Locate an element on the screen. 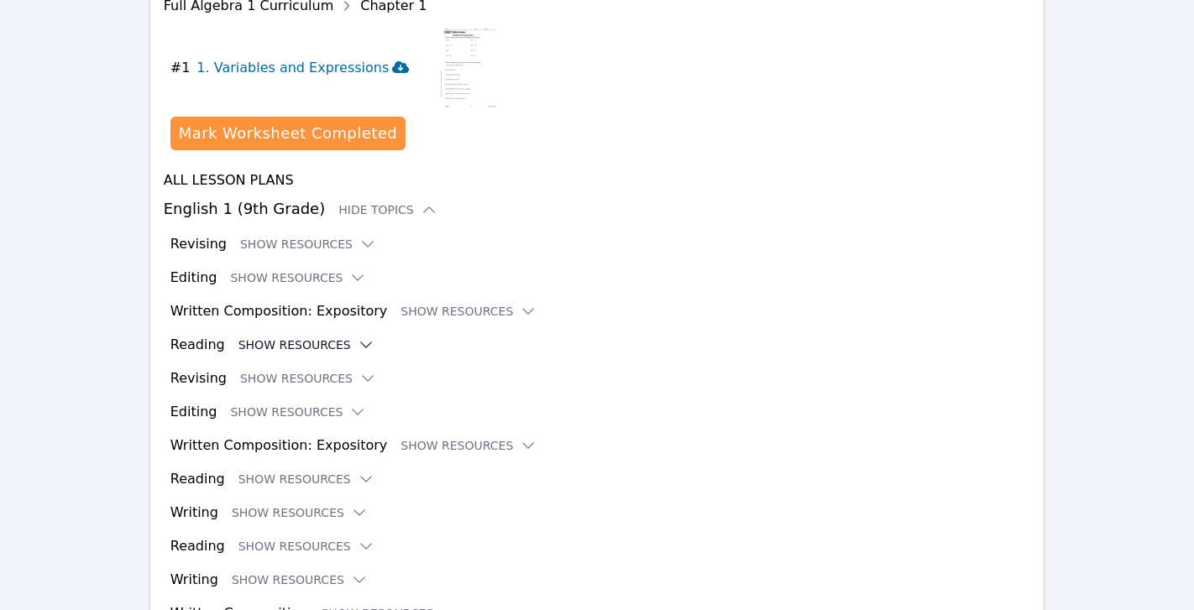 This screenshot has width=1194, height=610. button: Hide Topics is located at coordinates (388, 210).